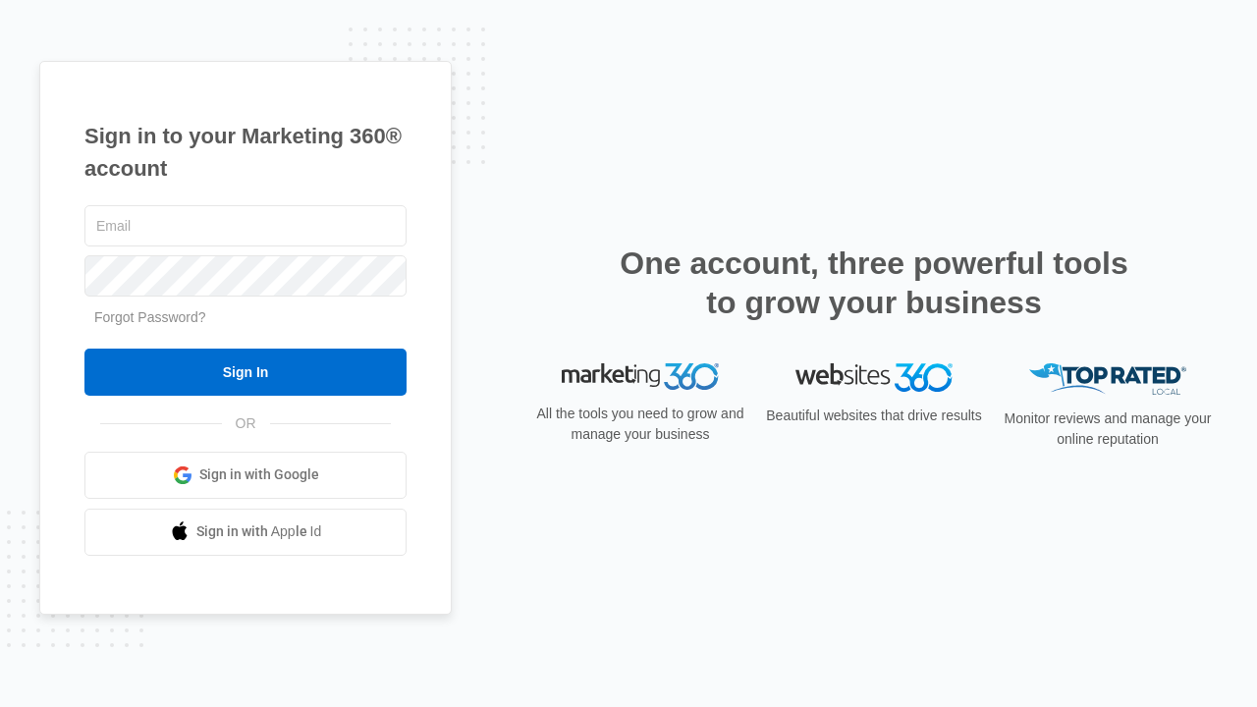 This screenshot has width=1257, height=707. I want to click on a: Forgot Password?, so click(150, 317).